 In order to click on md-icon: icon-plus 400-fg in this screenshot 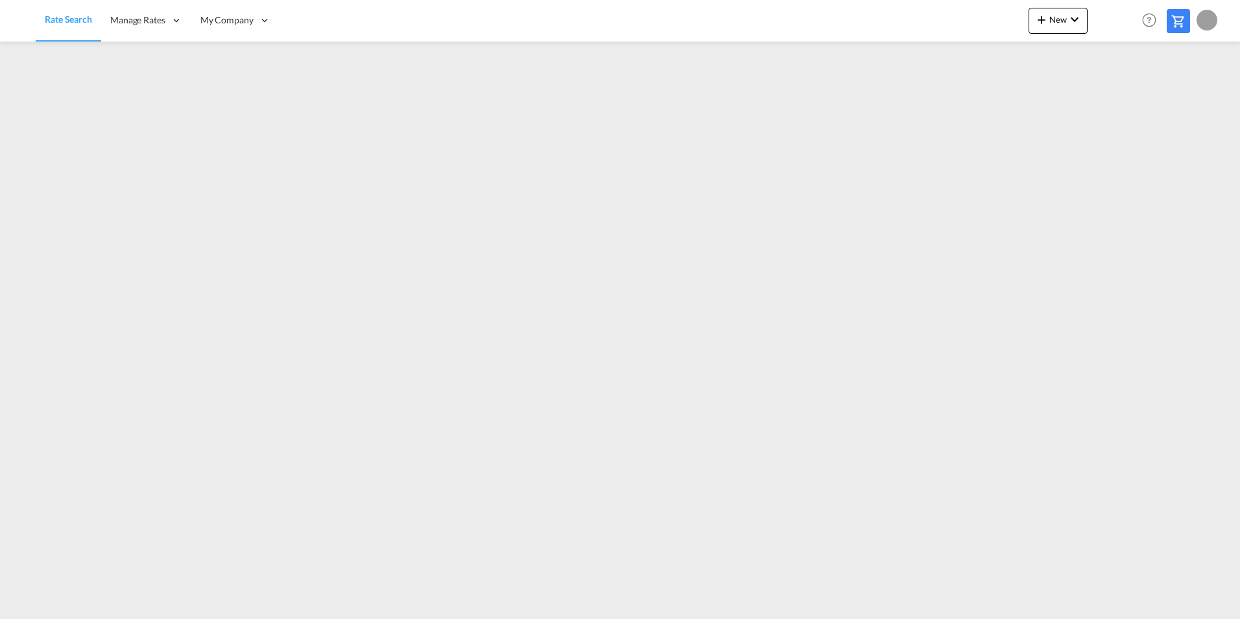, I will do `click(1042, 19)`.